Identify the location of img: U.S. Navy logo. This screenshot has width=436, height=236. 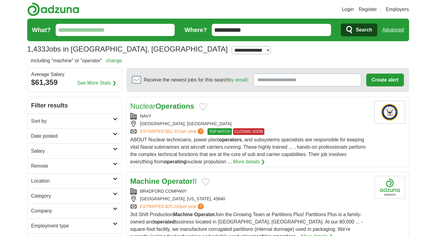
(390, 112).